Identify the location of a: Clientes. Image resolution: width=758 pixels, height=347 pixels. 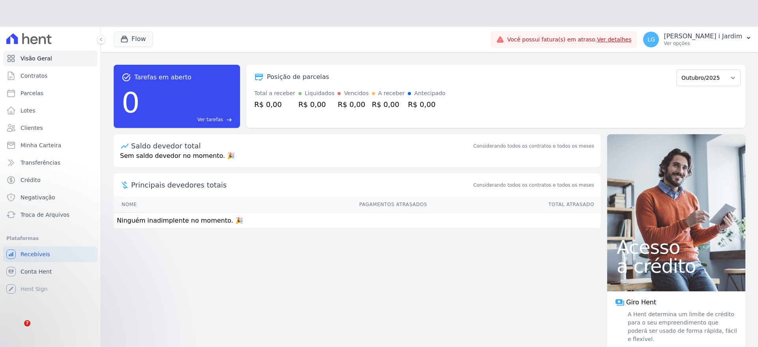
(50, 128).